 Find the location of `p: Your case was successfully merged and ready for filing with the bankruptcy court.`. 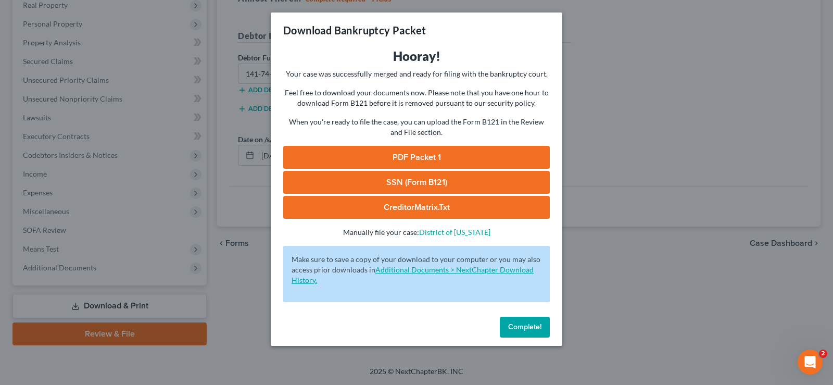

p: Your case was successfully merged and ready for filing with the bankruptcy court. is located at coordinates (417, 74).